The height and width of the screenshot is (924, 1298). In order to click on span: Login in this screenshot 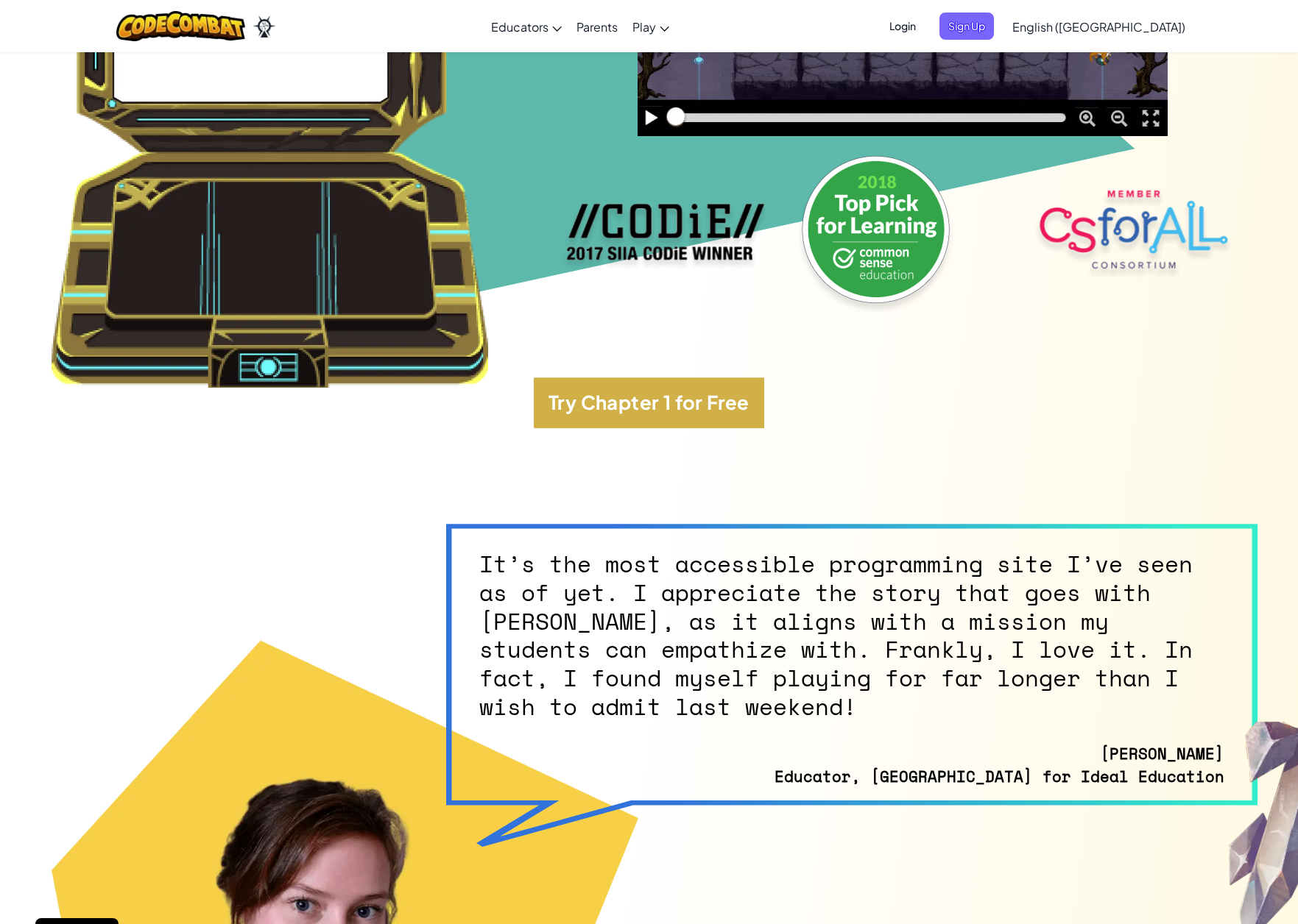, I will do `click(903, 26)`.